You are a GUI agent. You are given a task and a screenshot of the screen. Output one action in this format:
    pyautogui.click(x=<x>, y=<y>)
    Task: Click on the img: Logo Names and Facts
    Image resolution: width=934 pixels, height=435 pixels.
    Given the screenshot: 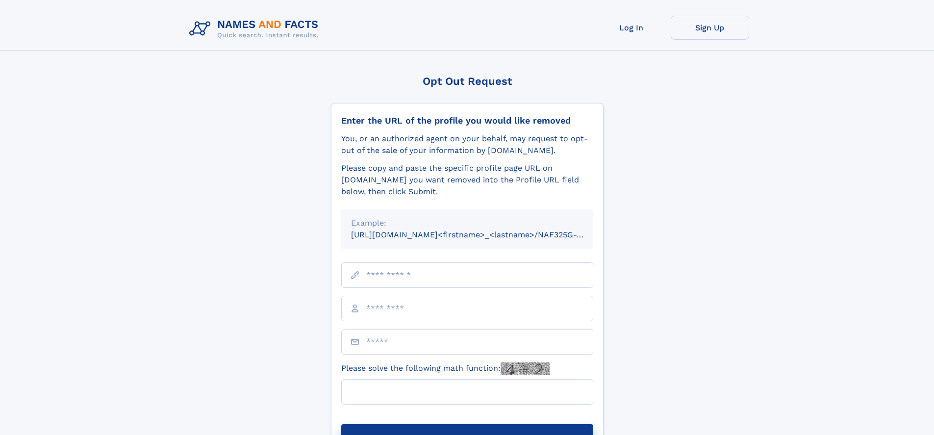 What is the action you would take?
    pyautogui.click(x=256, y=29)
    